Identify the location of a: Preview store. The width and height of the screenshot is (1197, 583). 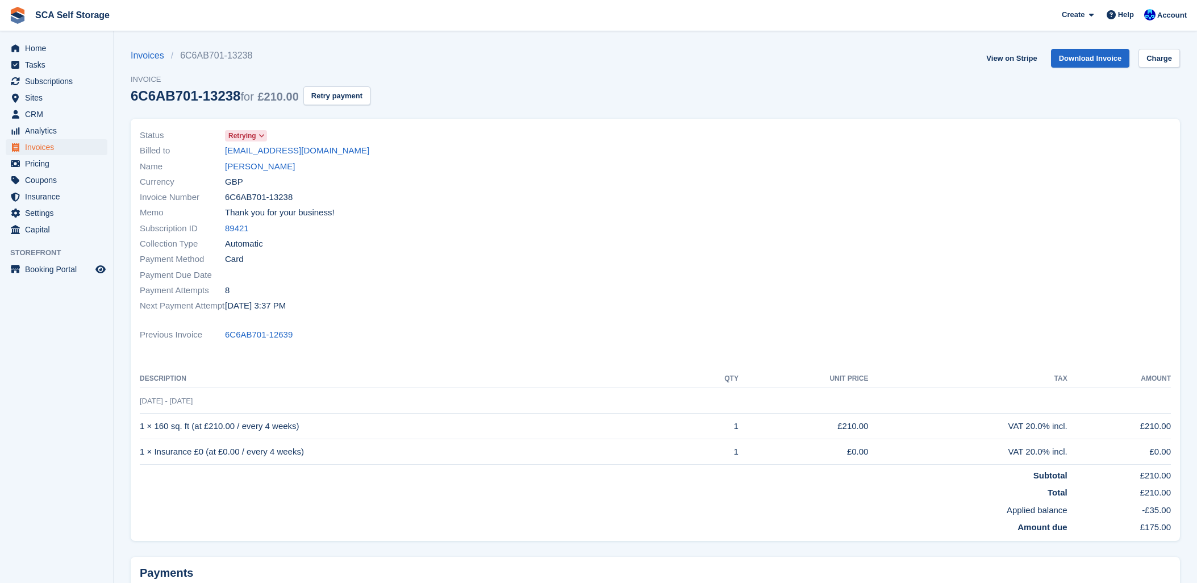
(101, 269).